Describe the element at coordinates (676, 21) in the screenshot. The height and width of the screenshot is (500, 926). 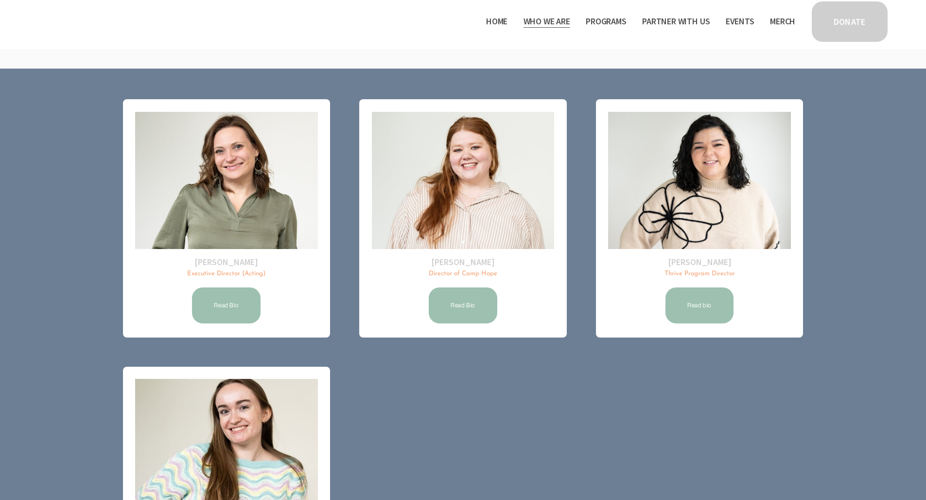
I see `span: Partner With Us` at that location.